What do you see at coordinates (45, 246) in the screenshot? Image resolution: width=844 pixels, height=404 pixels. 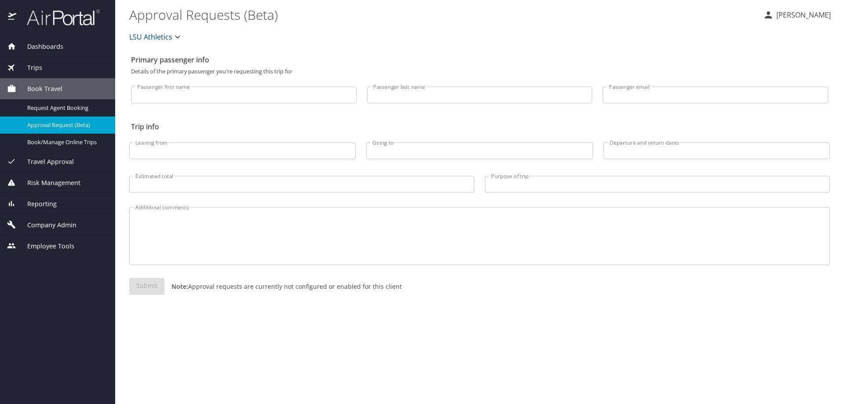 I see `span: Employee Tools` at bounding box center [45, 246].